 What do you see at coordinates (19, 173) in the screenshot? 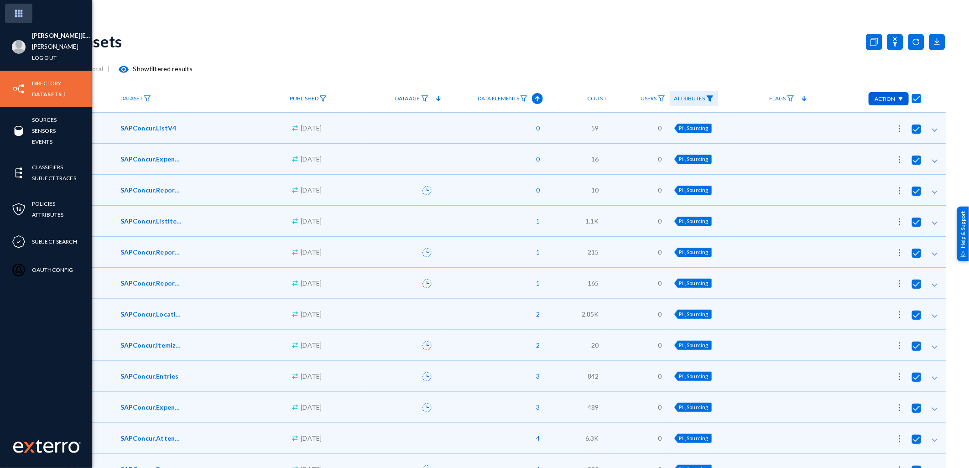
I see `img: icon-elements.svg` at bounding box center [19, 173].